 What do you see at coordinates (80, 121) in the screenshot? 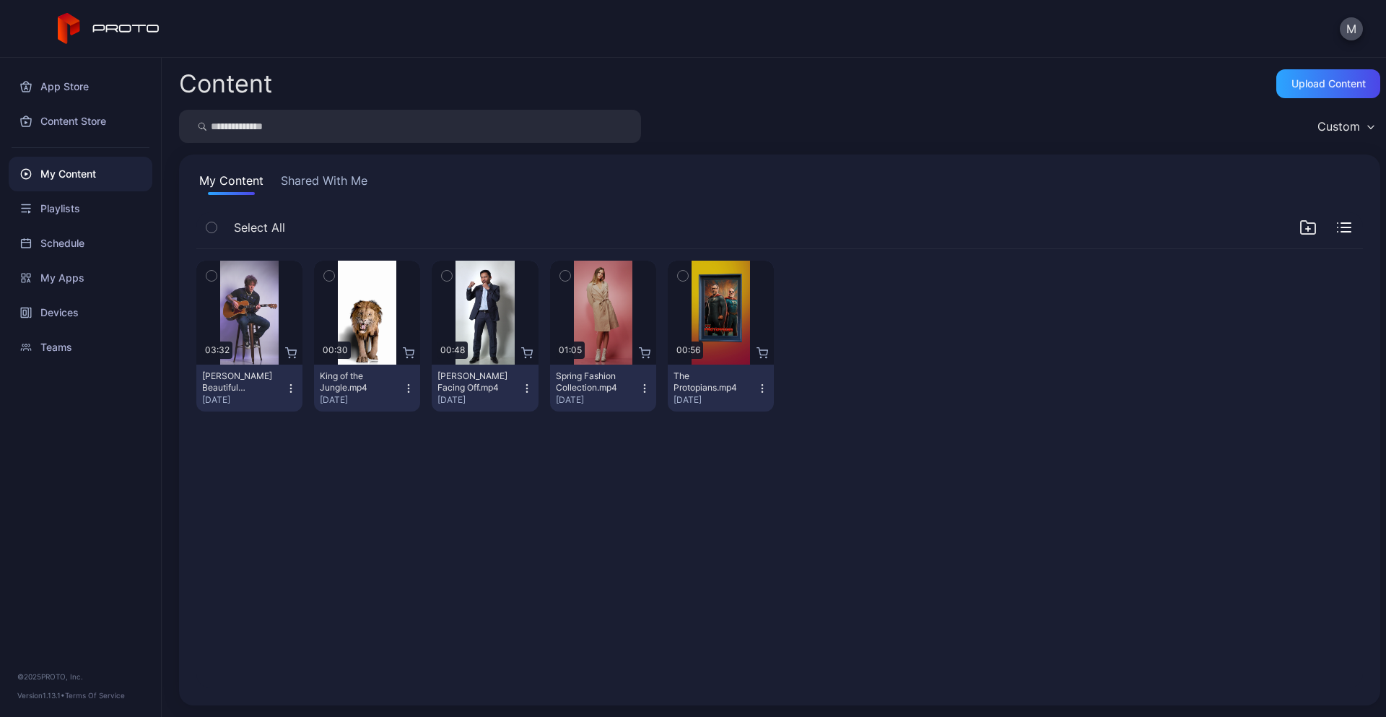
I see `div: Content Store` at bounding box center [80, 121].